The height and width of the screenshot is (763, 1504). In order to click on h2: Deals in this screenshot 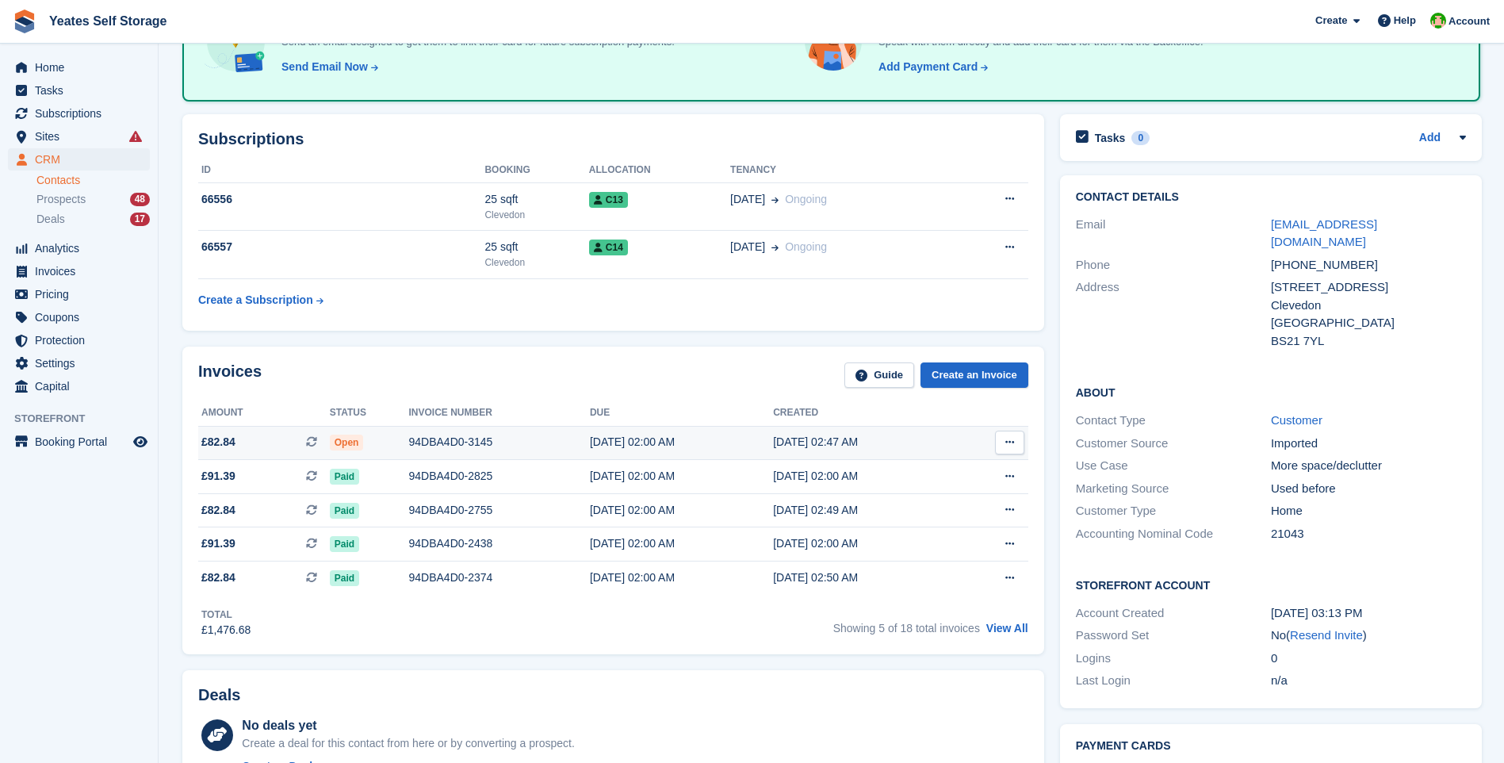, I will do `click(219, 695)`.